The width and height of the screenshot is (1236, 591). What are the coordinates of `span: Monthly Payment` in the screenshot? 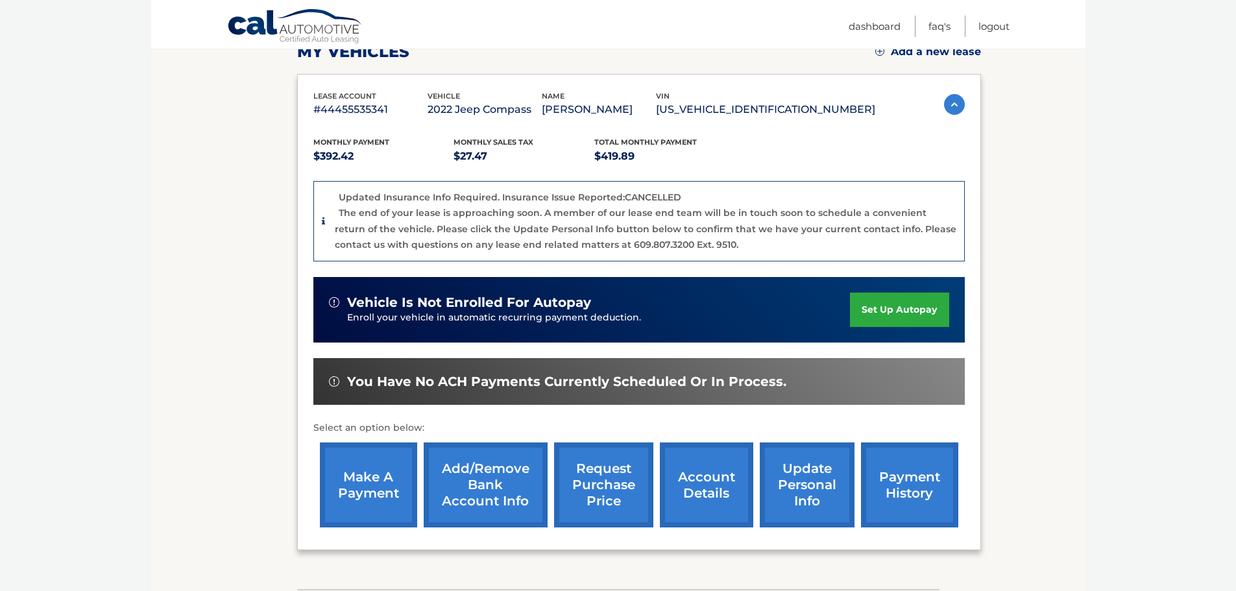 It's located at (351, 142).